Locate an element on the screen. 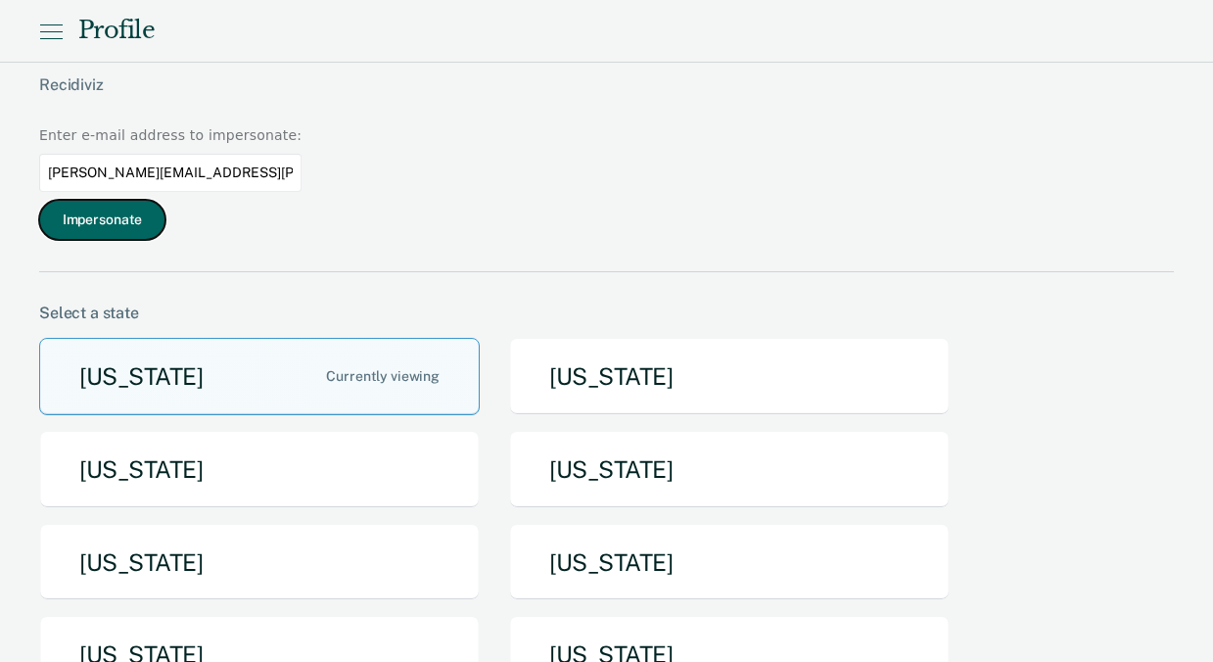  div: Profile is located at coordinates (117, 30).